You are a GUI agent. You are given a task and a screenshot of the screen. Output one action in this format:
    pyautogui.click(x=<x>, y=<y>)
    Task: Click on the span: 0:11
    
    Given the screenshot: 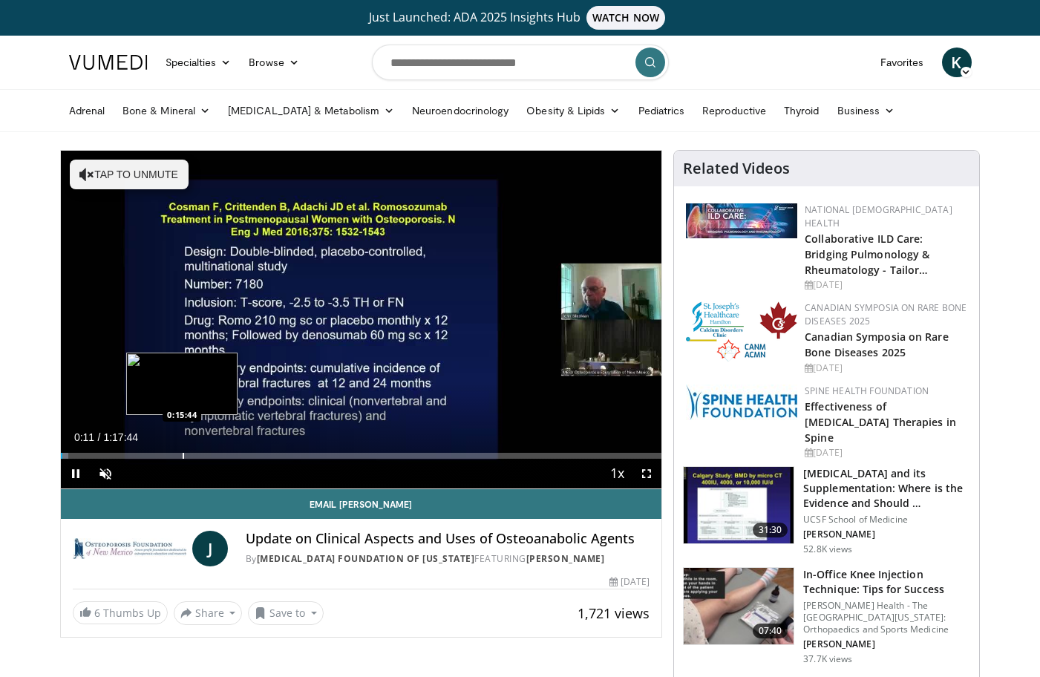 What is the action you would take?
    pyautogui.click(x=84, y=437)
    